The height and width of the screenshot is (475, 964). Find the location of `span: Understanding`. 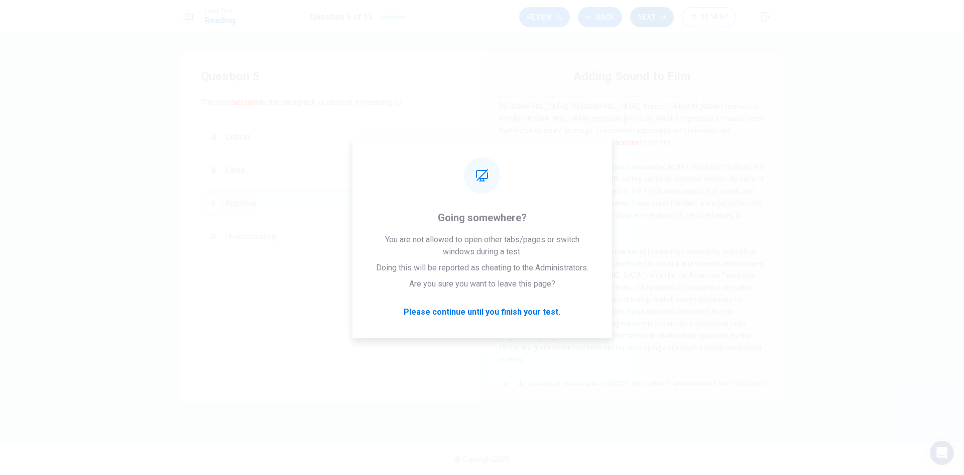

span: Understanding is located at coordinates (251, 237).